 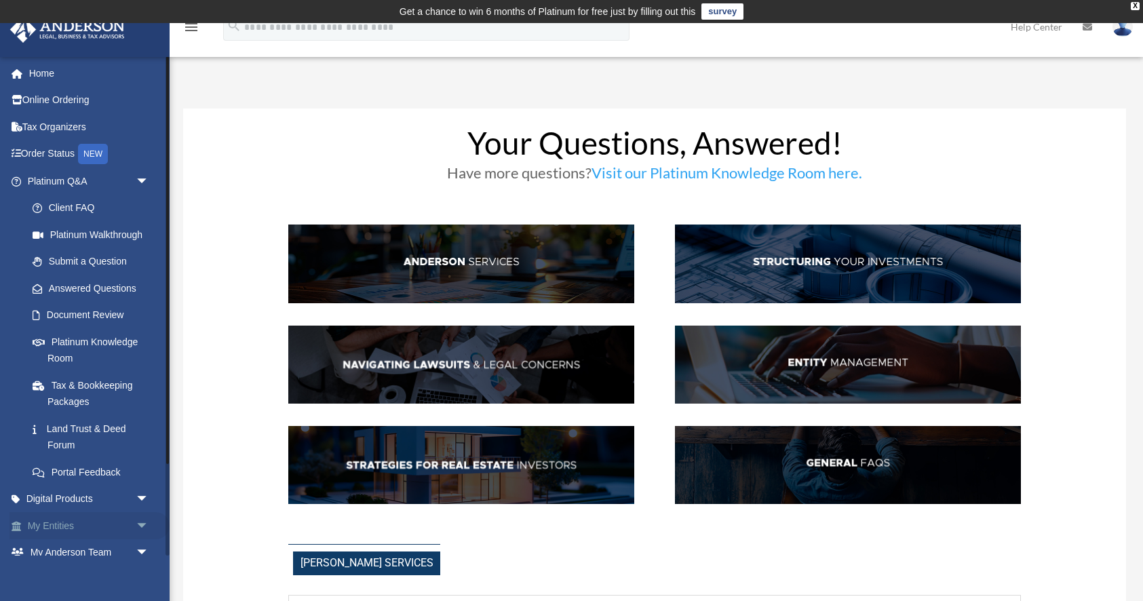 What do you see at coordinates (93, 154) in the screenshot?
I see `div: NEW` at bounding box center [93, 154].